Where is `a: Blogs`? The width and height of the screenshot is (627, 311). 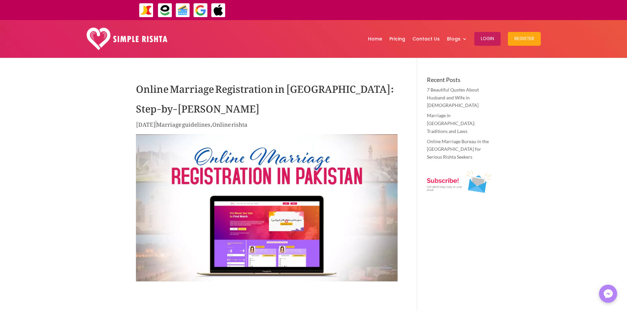 a: Blogs is located at coordinates (457, 39).